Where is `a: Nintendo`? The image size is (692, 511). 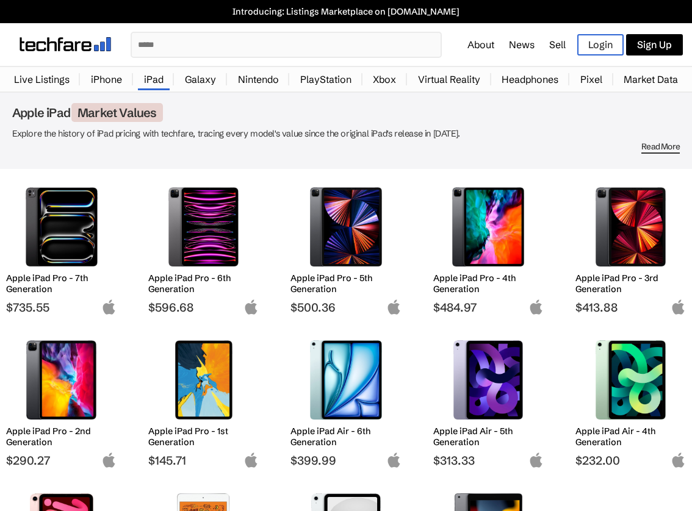 a: Nintendo is located at coordinates (258, 79).